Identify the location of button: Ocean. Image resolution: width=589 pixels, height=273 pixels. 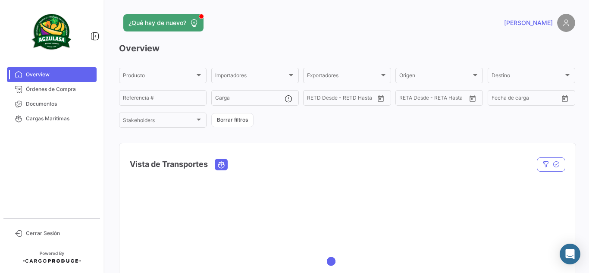
(221, 164).